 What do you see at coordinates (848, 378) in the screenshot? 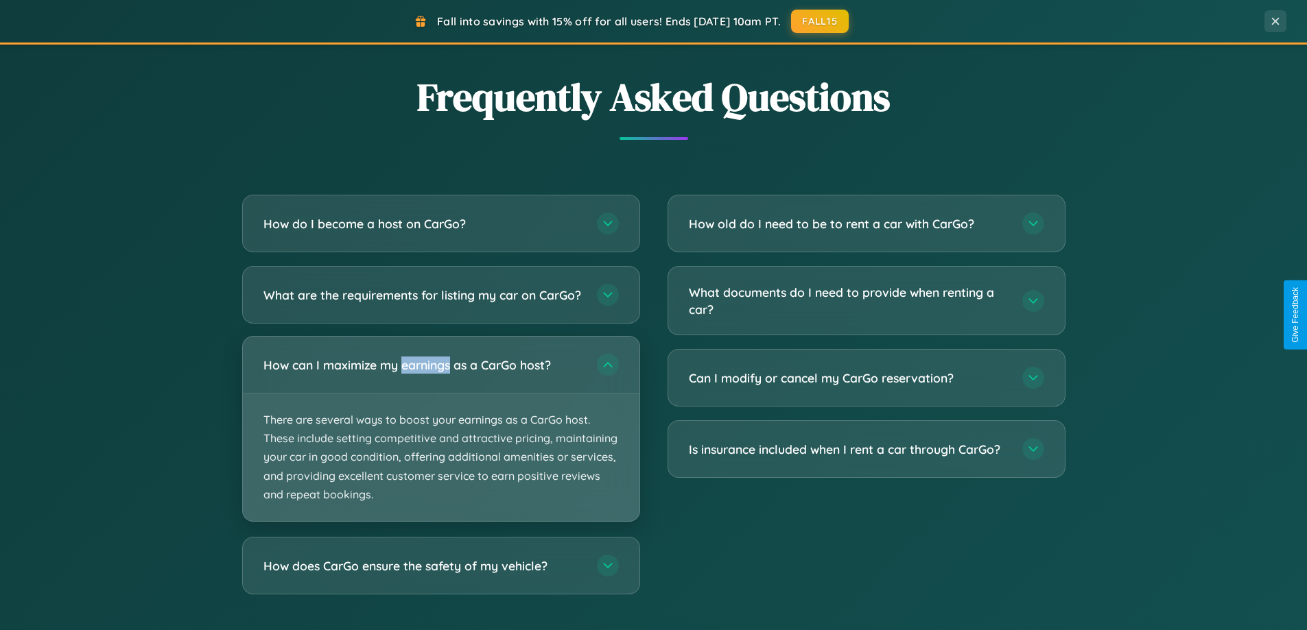
I see `h3: Can I modify or cancel my CarGo reservation?` at bounding box center [848, 378].